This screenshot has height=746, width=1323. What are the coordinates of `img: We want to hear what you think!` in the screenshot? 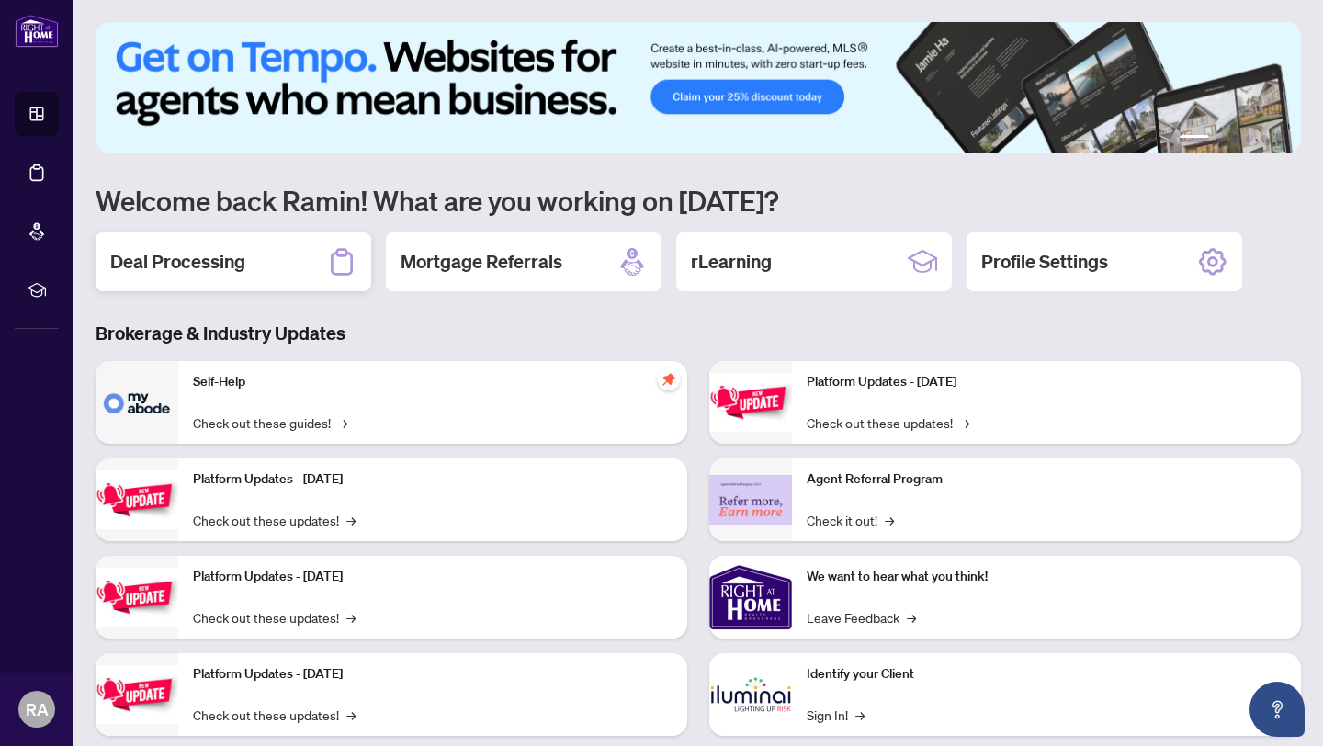 It's located at (751, 597).